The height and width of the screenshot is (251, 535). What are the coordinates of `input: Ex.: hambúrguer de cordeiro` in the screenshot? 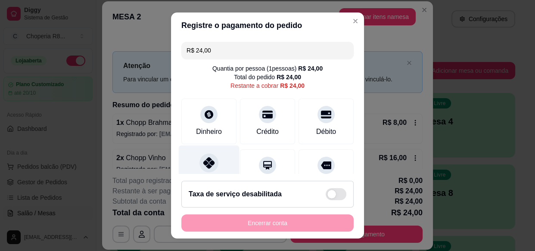 It's located at (267, 50).